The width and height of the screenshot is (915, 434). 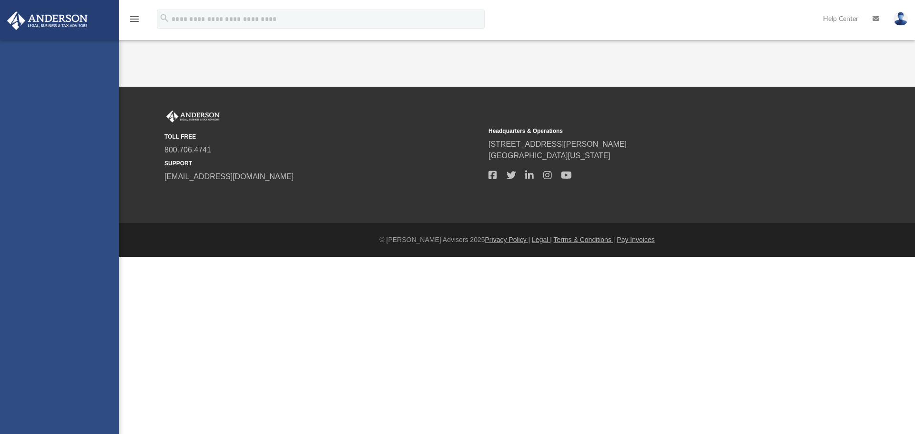 What do you see at coordinates (584, 240) in the screenshot?
I see `a: Terms & Conditions |` at bounding box center [584, 240].